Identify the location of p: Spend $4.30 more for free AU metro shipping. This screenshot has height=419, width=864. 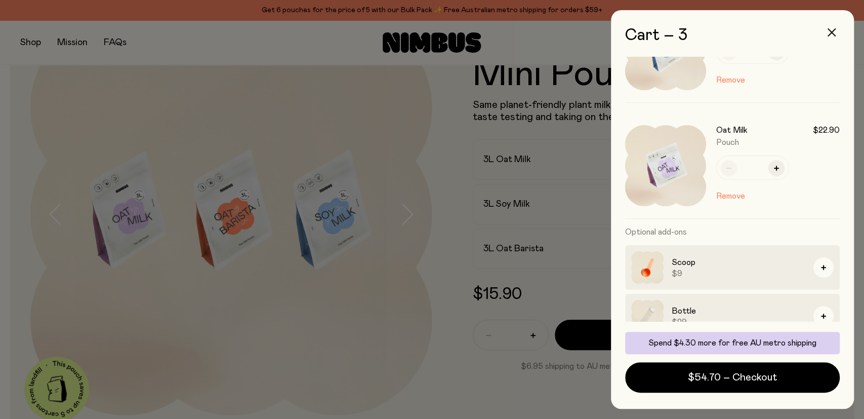
(732, 343).